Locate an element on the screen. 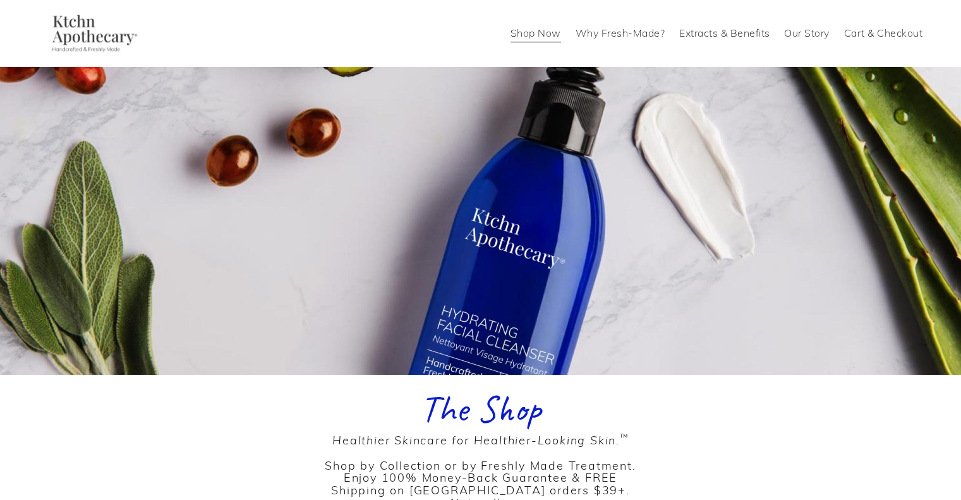 The height and width of the screenshot is (500, 961). a: Extracts & Benefits is located at coordinates (725, 33).